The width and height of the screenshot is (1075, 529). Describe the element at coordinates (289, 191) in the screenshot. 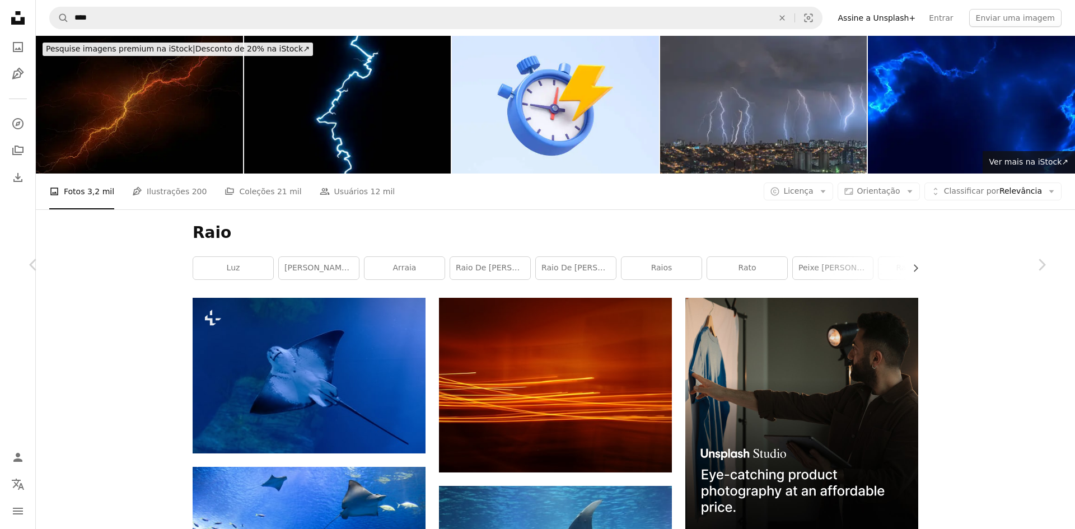

I see `span: 21 mil` at that location.